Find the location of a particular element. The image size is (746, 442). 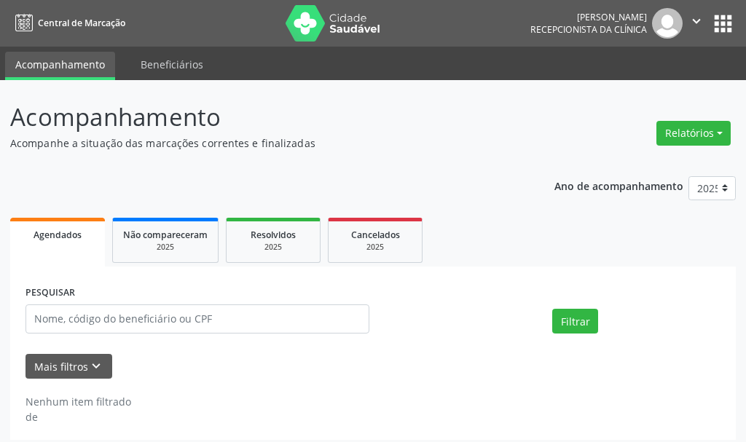

button: Filtrar is located at coordinates (574, 321).